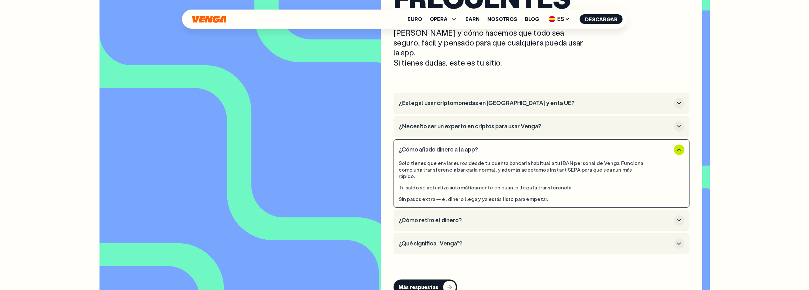  I want to click on a: Nosotros, so click(502, 19).